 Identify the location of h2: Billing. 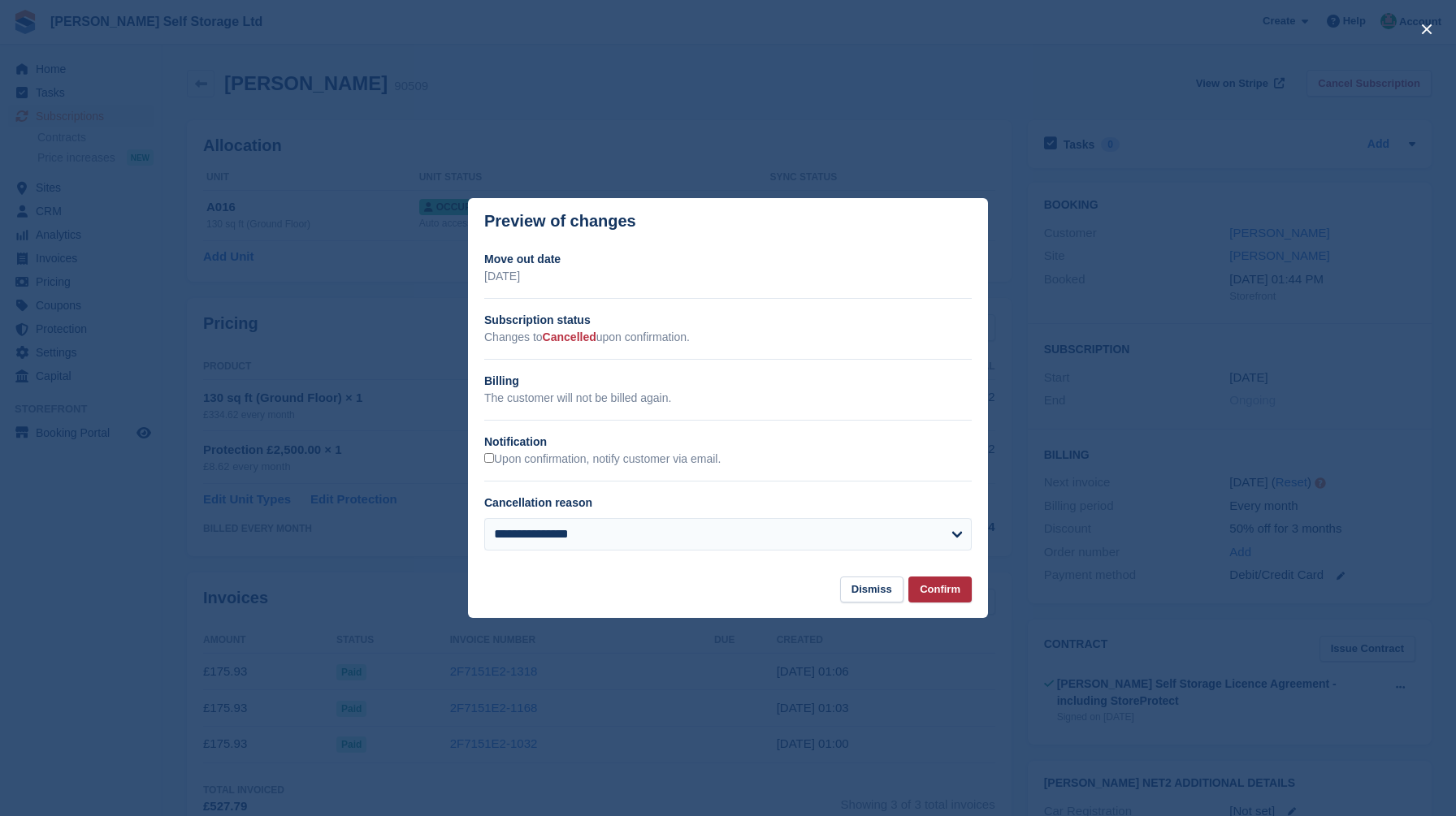
(728, 381).